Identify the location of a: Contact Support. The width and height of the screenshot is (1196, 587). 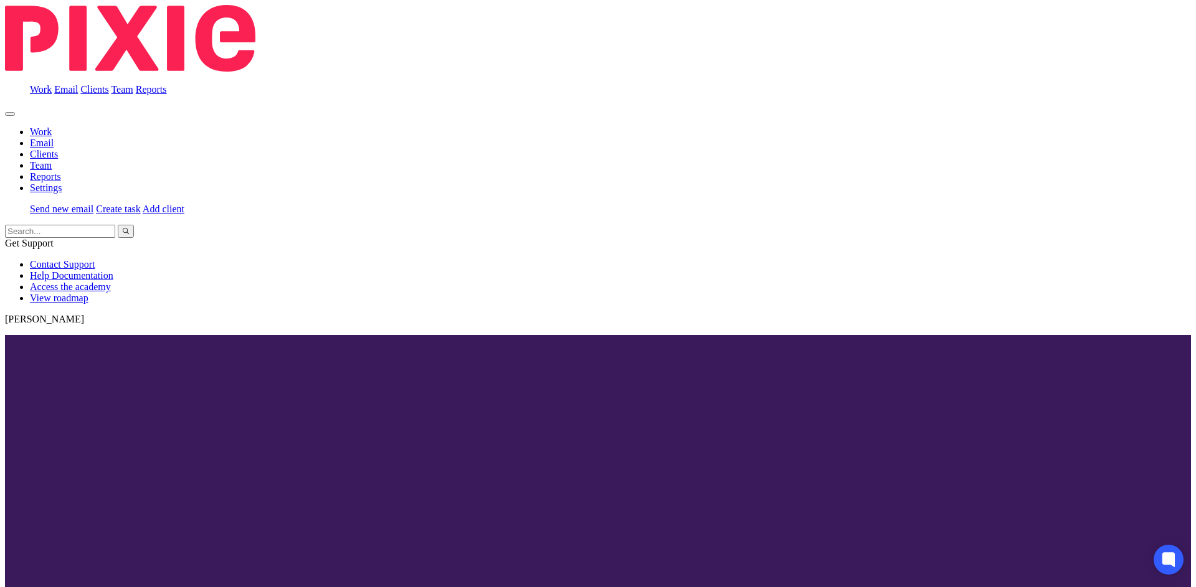
(62, 264).